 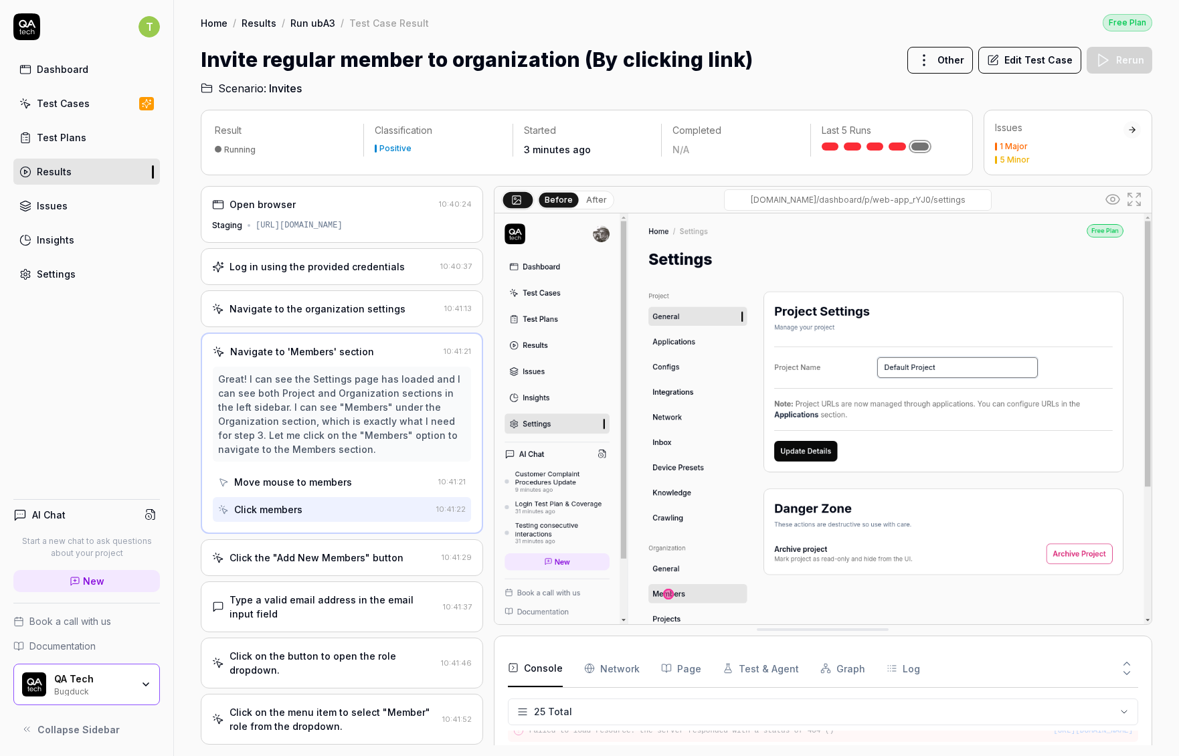 What do you see at coordinates (34, 685) in the screenshot?
I see `img: QA Tech Logo` at bounding box center [34, 685].